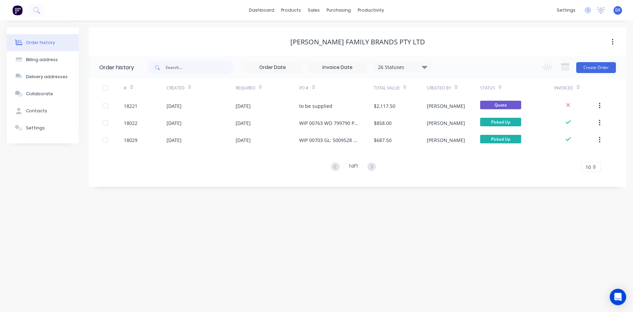 This screenshot has width=633, height=312. What do you see at coordinates (382, 140) in the screenshot?
I see `div: $687.50` at bounding box center [382, 140].